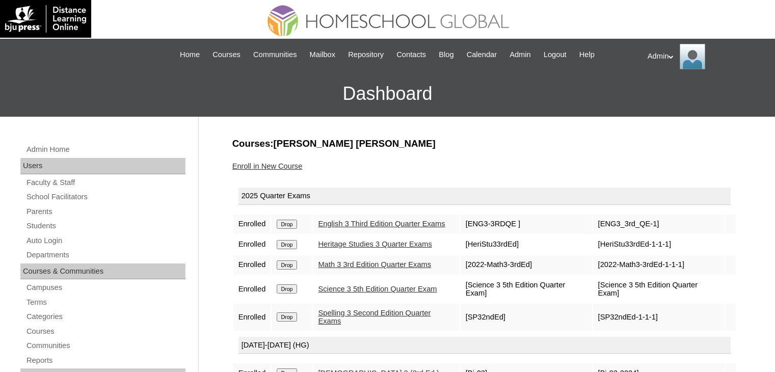 This screenshot has height=372, width=775. What do you see at coordinates (323, 55) in the screenshot?
I see `span: Mailbox` at bounding box center [323, 55].